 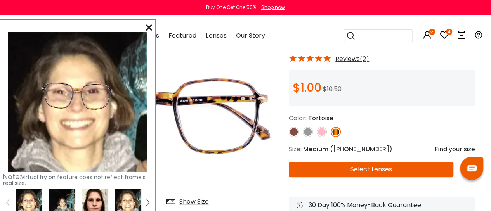 What do you see at coordinates (307, 87) in the screenshot?
I see `span: $1.00` at bounding box center [307, 87].